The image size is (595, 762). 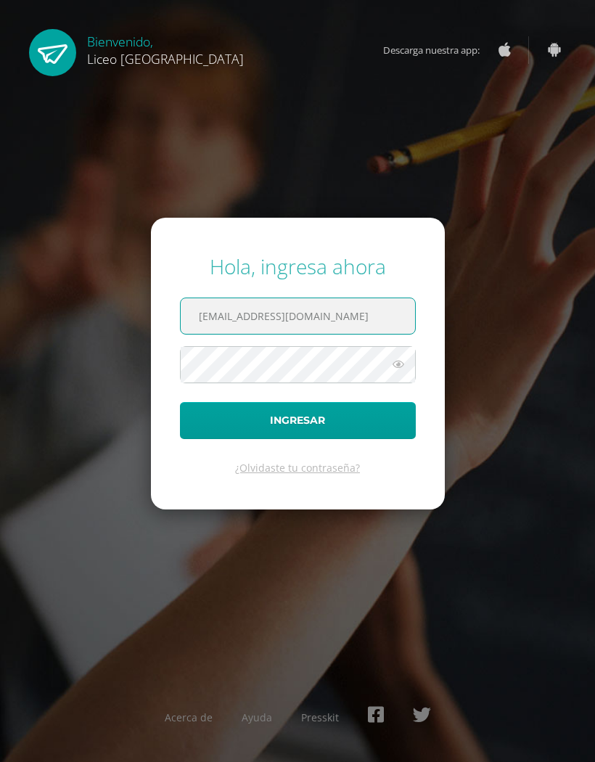 I want to click on span: Descarga nuestra app:, so click(x=439, y=50).